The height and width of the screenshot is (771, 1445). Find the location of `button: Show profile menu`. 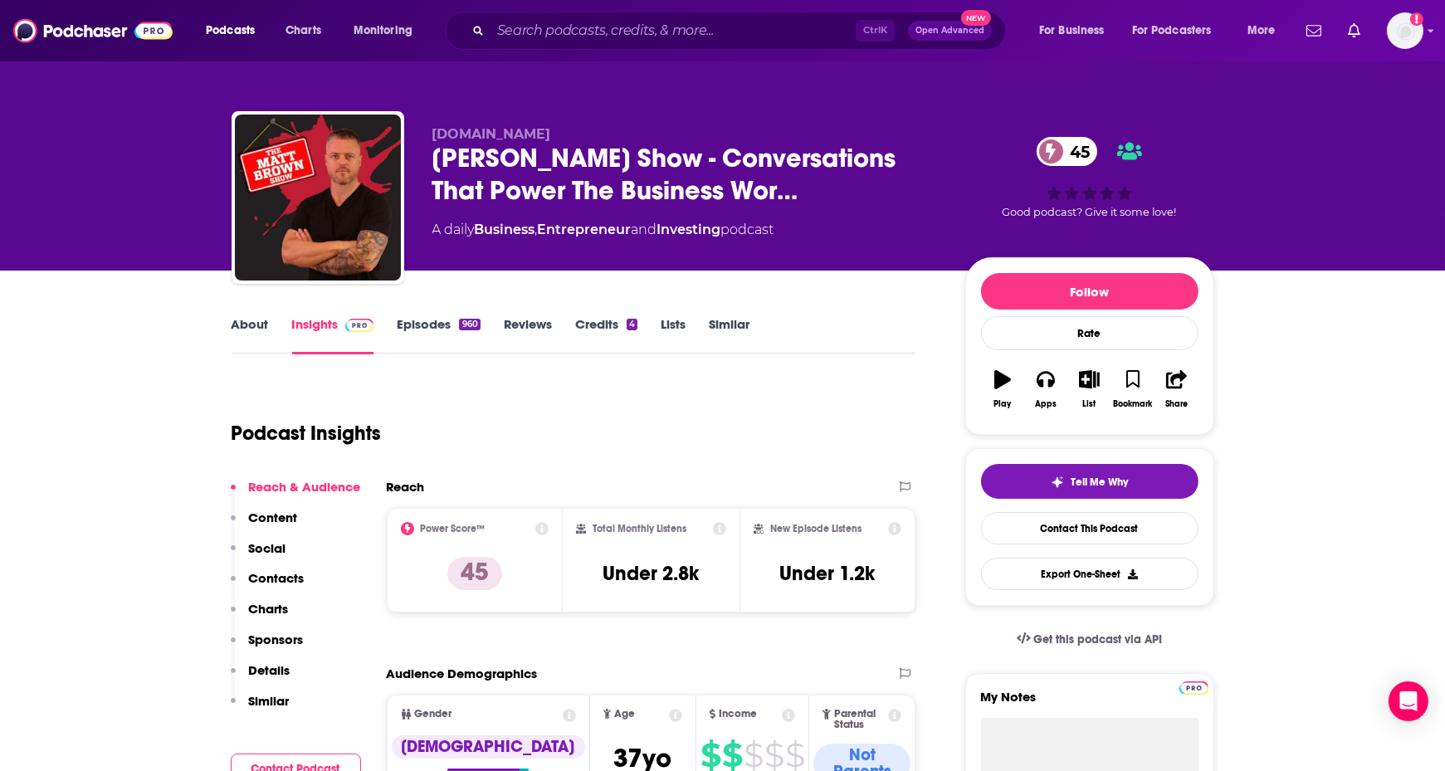

button: Show profile menu is located at coordinates (1405, 31).